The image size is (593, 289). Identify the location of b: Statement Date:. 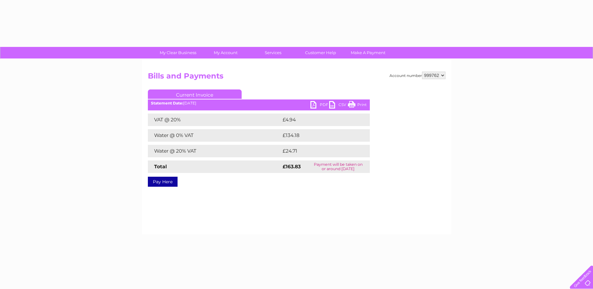
(167, 103).